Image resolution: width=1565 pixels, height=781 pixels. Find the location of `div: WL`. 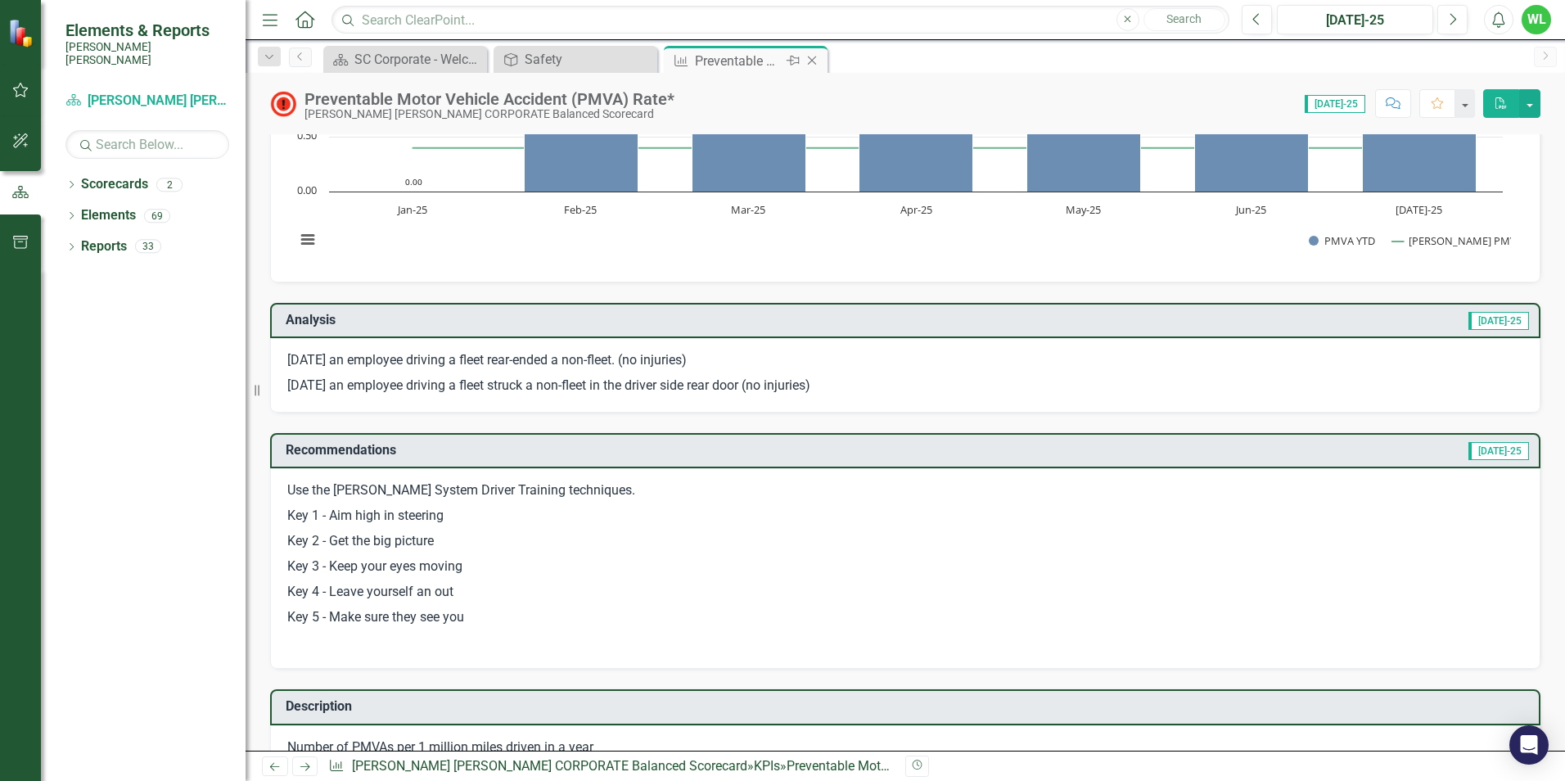

div: WL is located at coordinates (1537, 20).